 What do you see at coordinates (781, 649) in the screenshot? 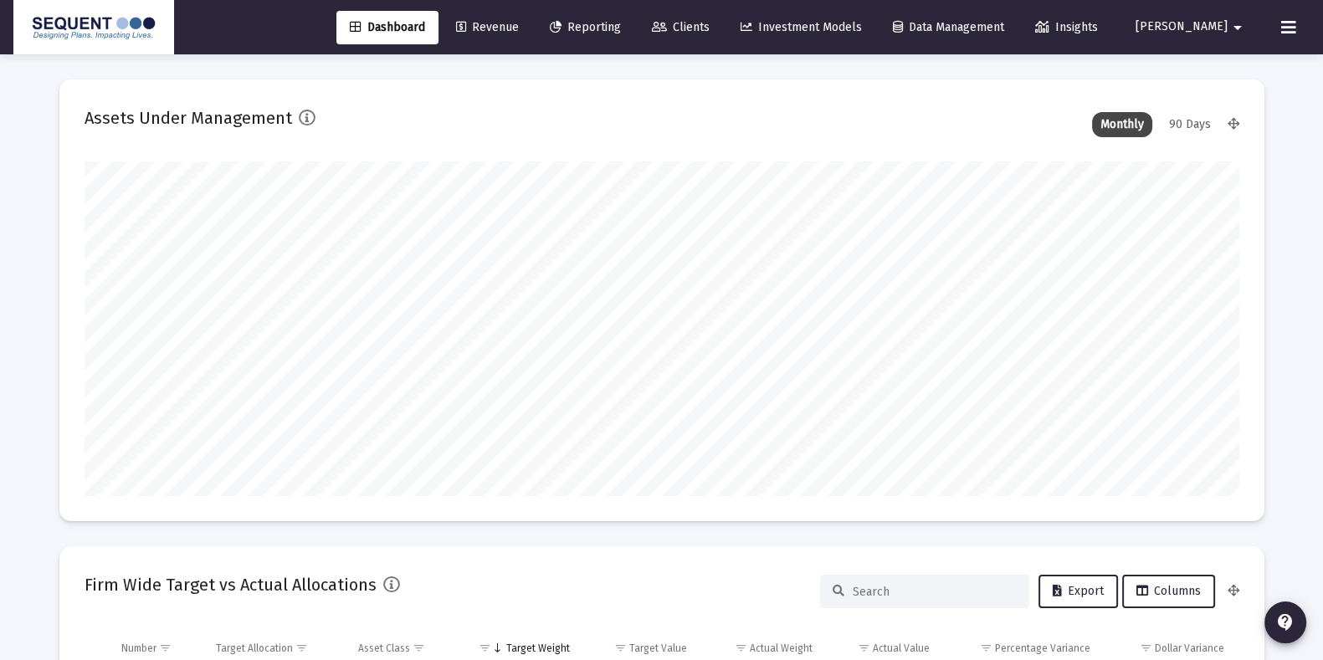
I see `div: Actual Weight` at bounding box center [781, 649].